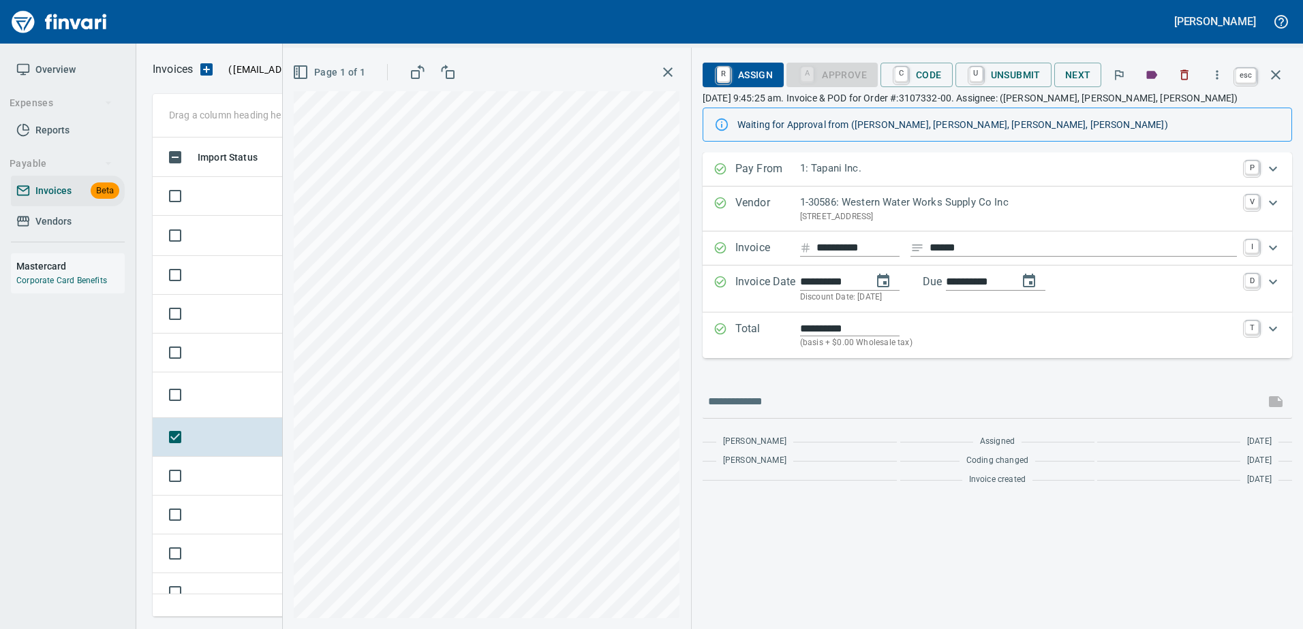 The height and width of the screenshot is (629, 1303). Describe the element at coordinates (743, 75) in the screenshot. I see `button: RAssign` at that location.